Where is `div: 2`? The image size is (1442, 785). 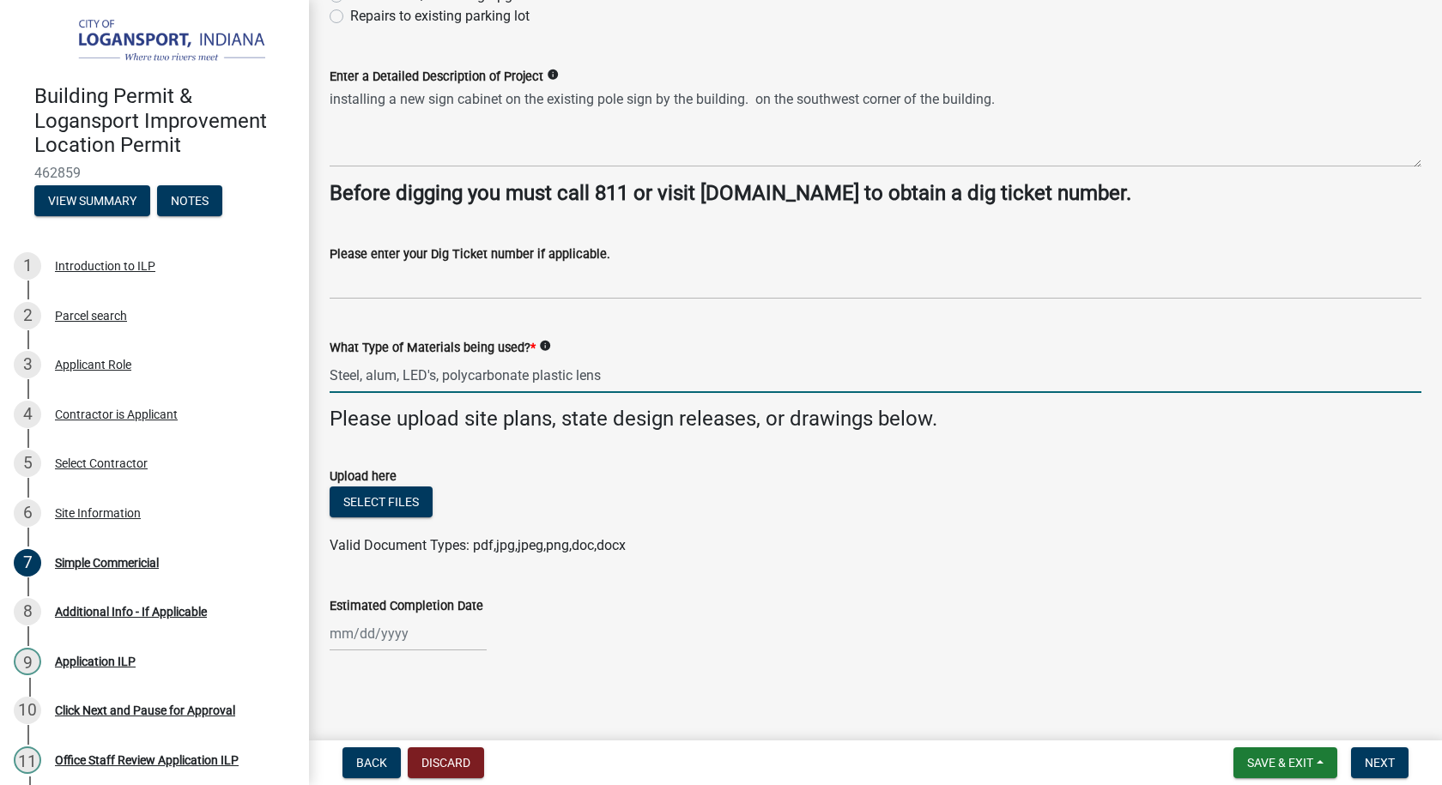
div: 2 is located at coordinates (27, 316).